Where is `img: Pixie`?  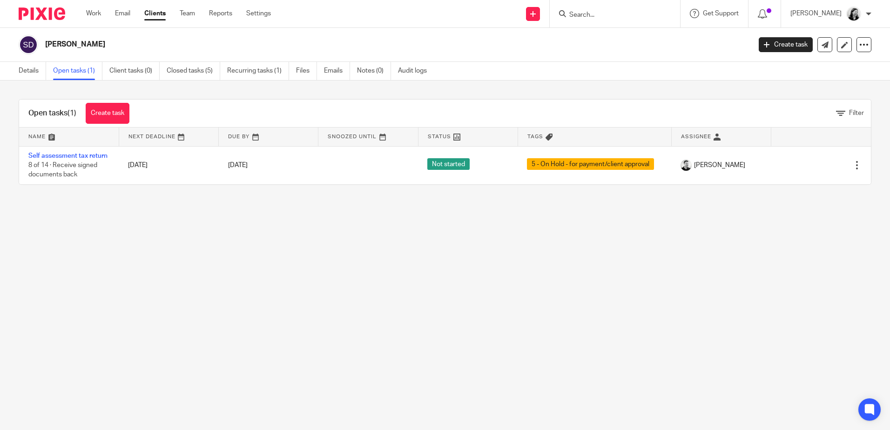
img: Pixie is located at coordinates (42, 13).